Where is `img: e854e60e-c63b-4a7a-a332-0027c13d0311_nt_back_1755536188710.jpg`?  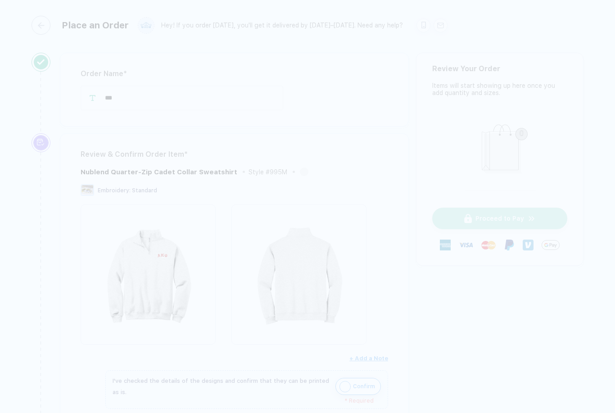 img: e854e60e-c63b-4a7a-a332-0027c13d0311_nt_back_1755536188710.jpg is located at coordinates (299, 272).